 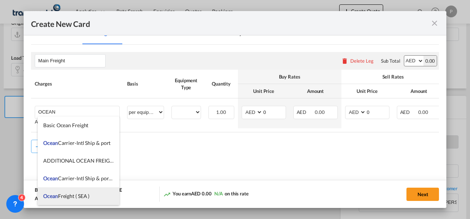 I want to click on span: Basic Ocean Freight, so click(x=66, y=125).